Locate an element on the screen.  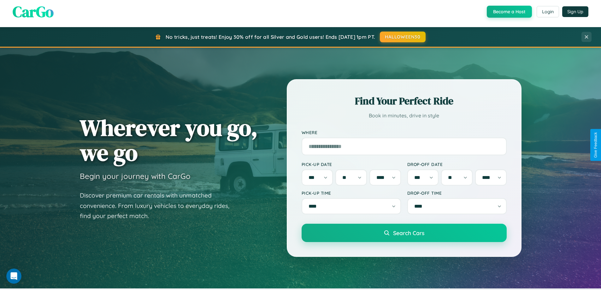
p: Discover premium car rentals with unmatched convenience. From luxury vehicles to everyday rides, ... is located at coordinates (159, 206).